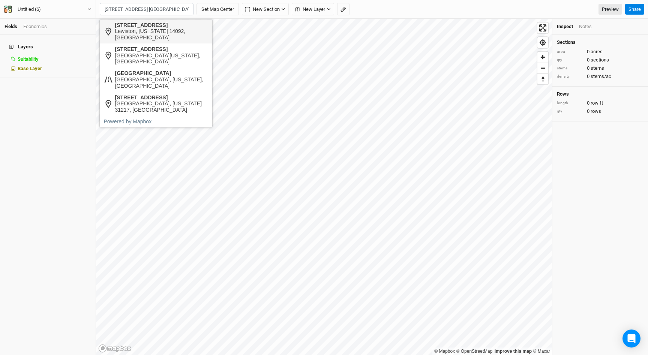 The image size is (648, 355). Describe the element at coordinates (542, 28) in the screenshot. I see `span: Enter fullscreen` at that location.